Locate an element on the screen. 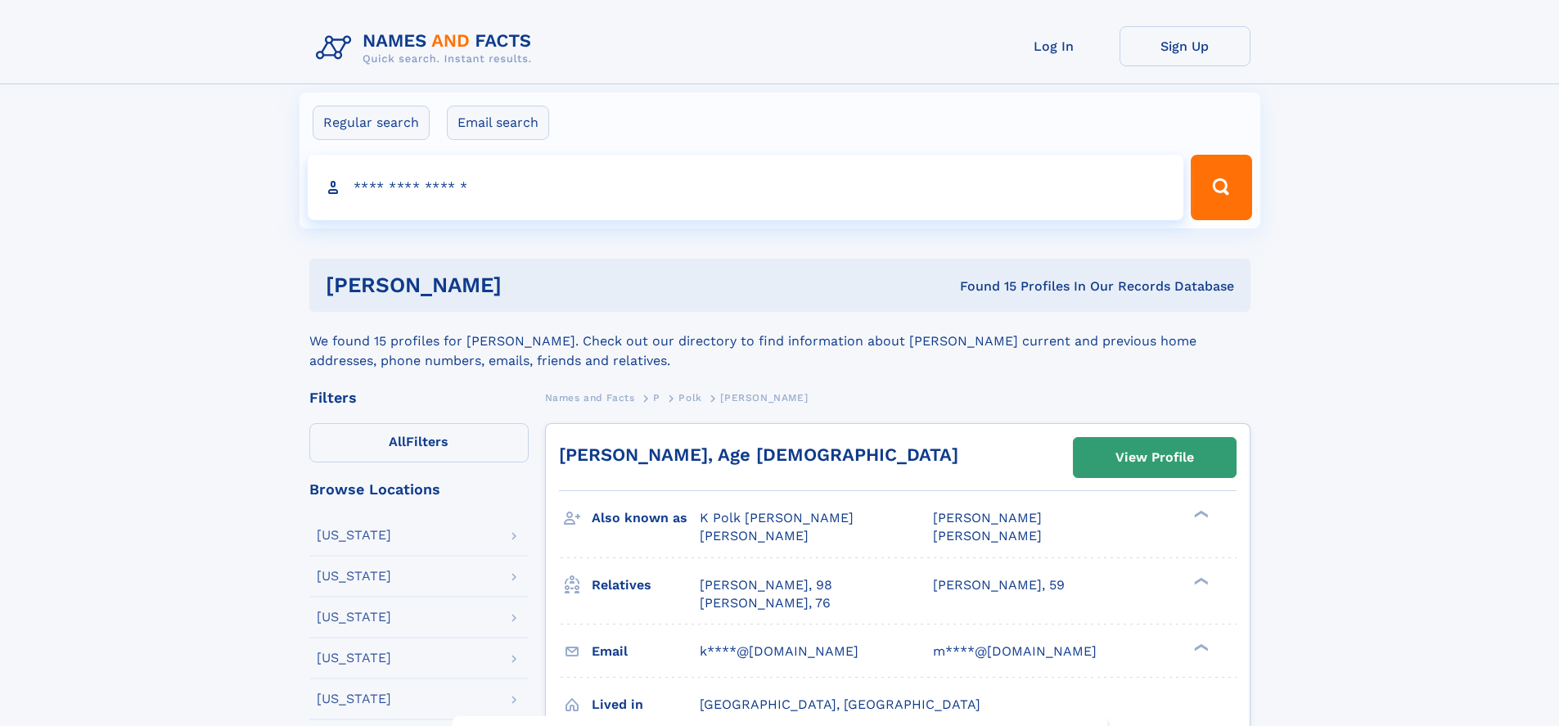 The height and width of the screenshot is (726, 1559). h3: Relatives is located at coordinates (646, 585).